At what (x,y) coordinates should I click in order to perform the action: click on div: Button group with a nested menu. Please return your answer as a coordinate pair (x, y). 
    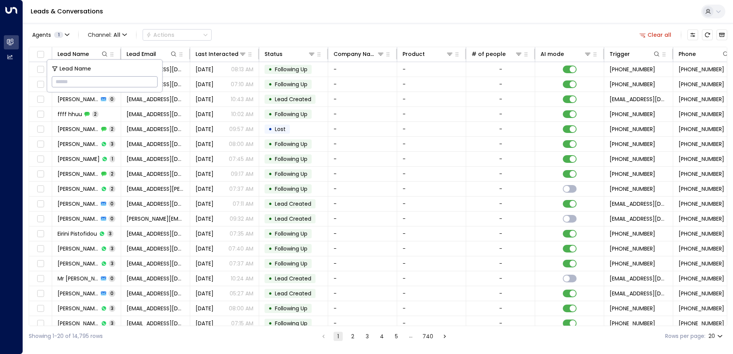
    Looking at the image, I should click on (177, 35).